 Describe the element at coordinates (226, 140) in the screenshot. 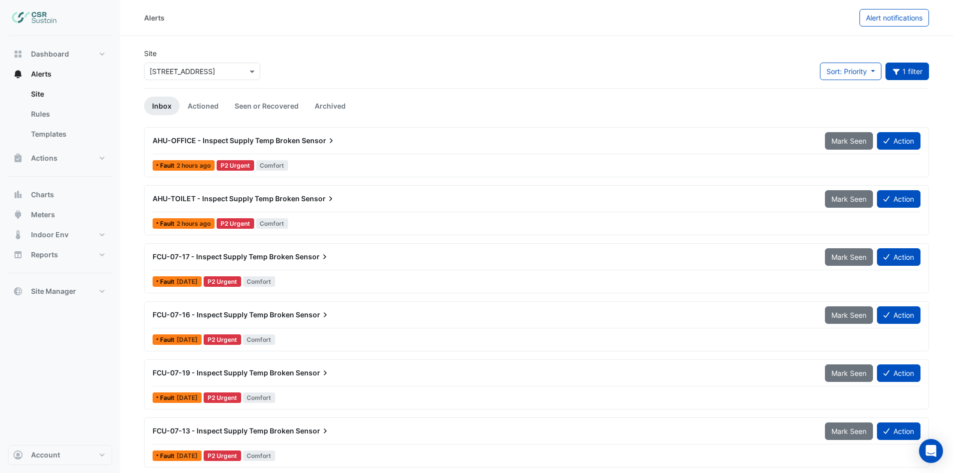

I see `span: AHU-OFFICE - Inspect Supply Temp Broken` at that location.